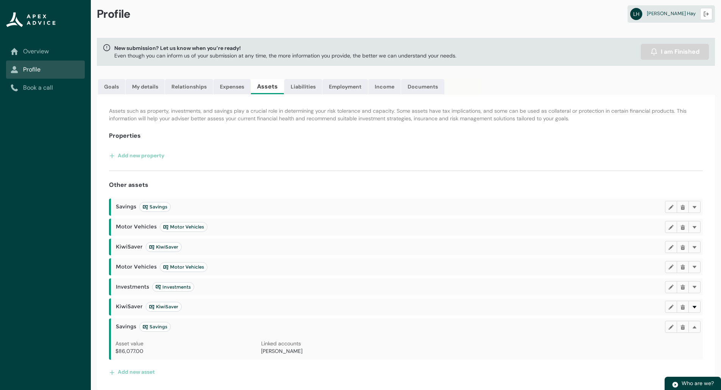 The width and height of the screenshot is (721, 390). I want to click on li: Expenses, so click(232, 87).